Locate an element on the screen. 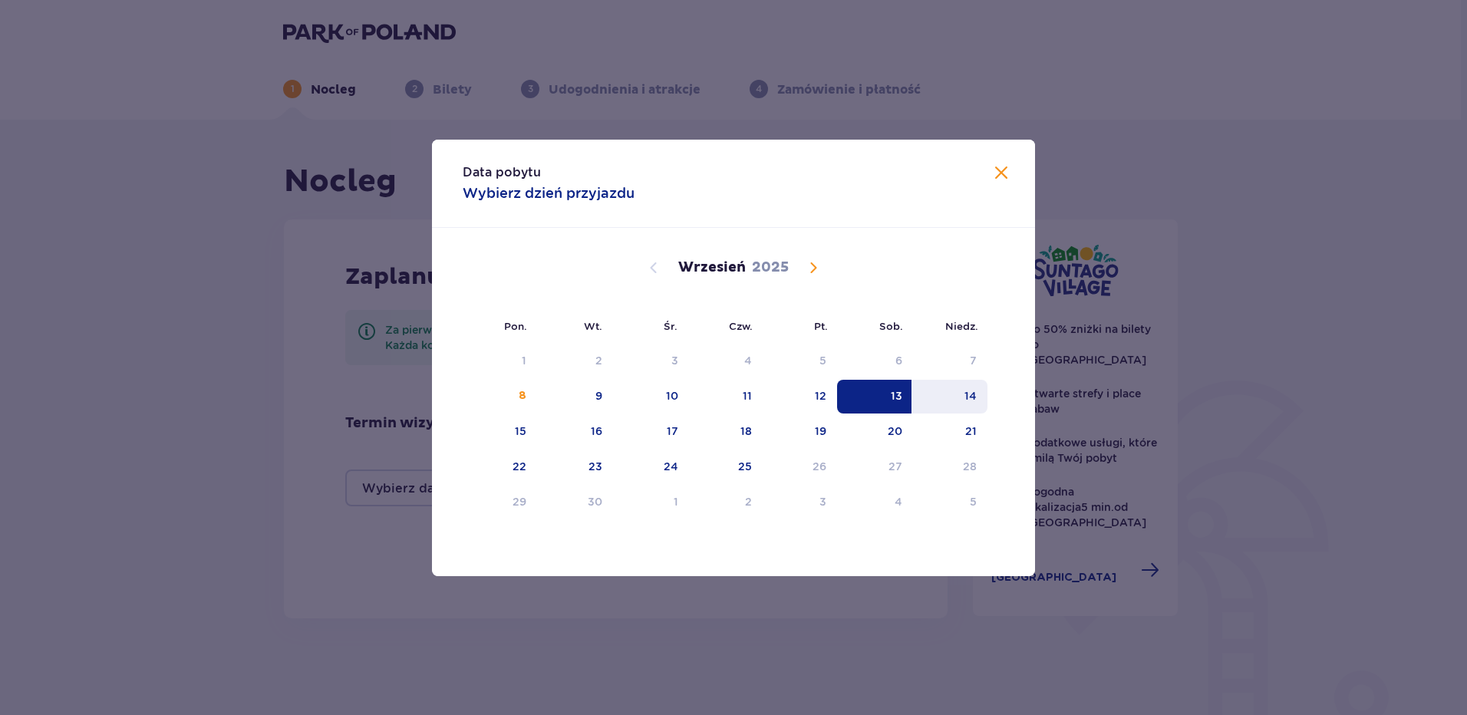 This screenshot has height=715, width=1467. small: Śr. is located at coordinates (670, 326).